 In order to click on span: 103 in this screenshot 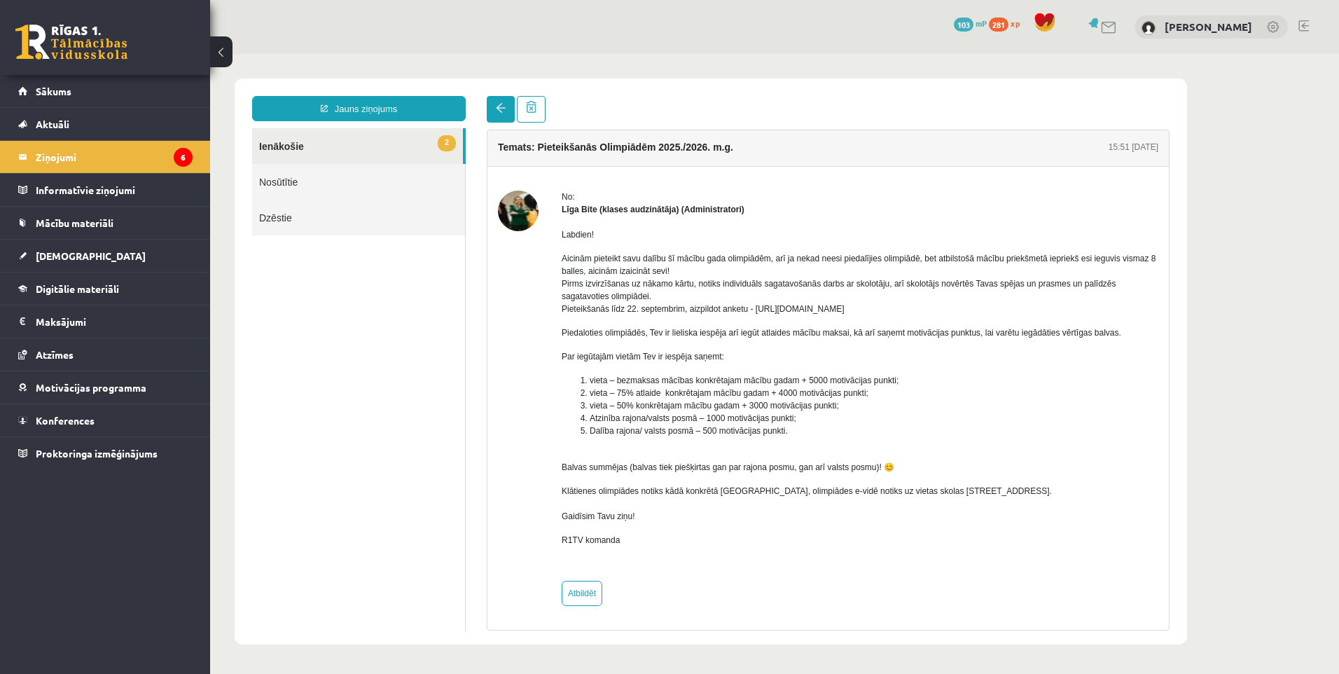, I will do `click(964, 25)`.